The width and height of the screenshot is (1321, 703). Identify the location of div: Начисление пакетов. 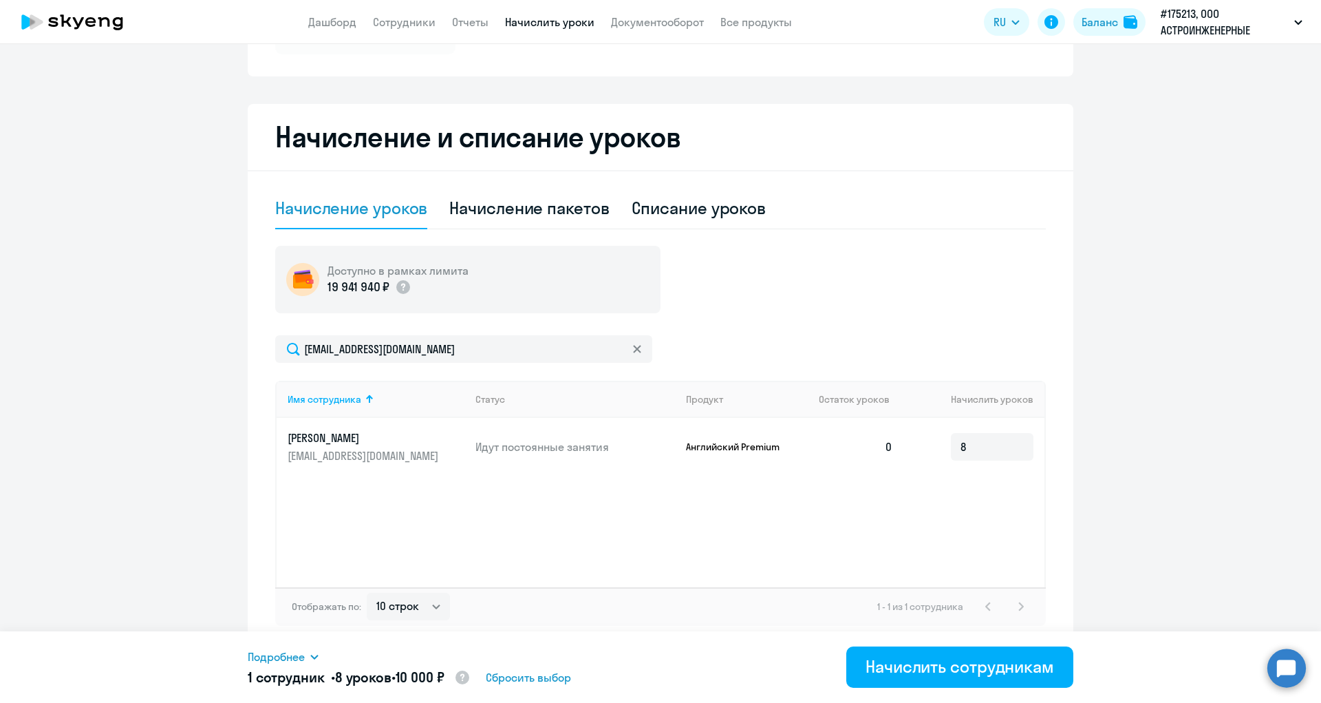
(529, 208).